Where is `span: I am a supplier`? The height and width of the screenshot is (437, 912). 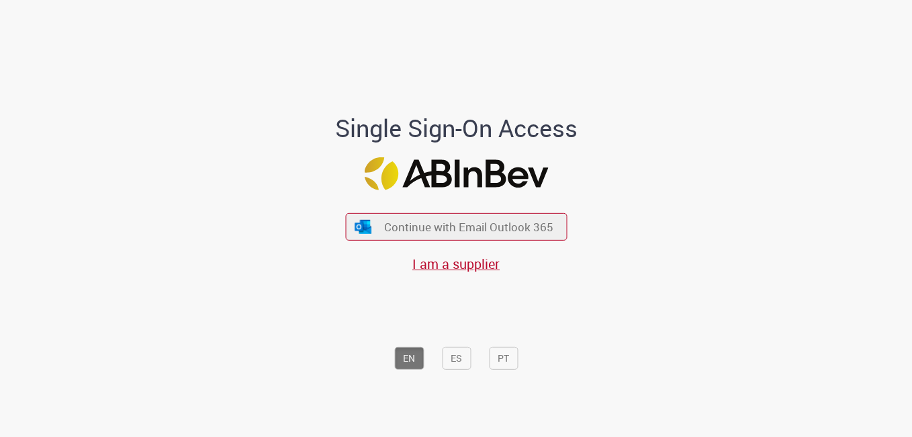
span: I am a supplier is located at coordinates (456, 263).